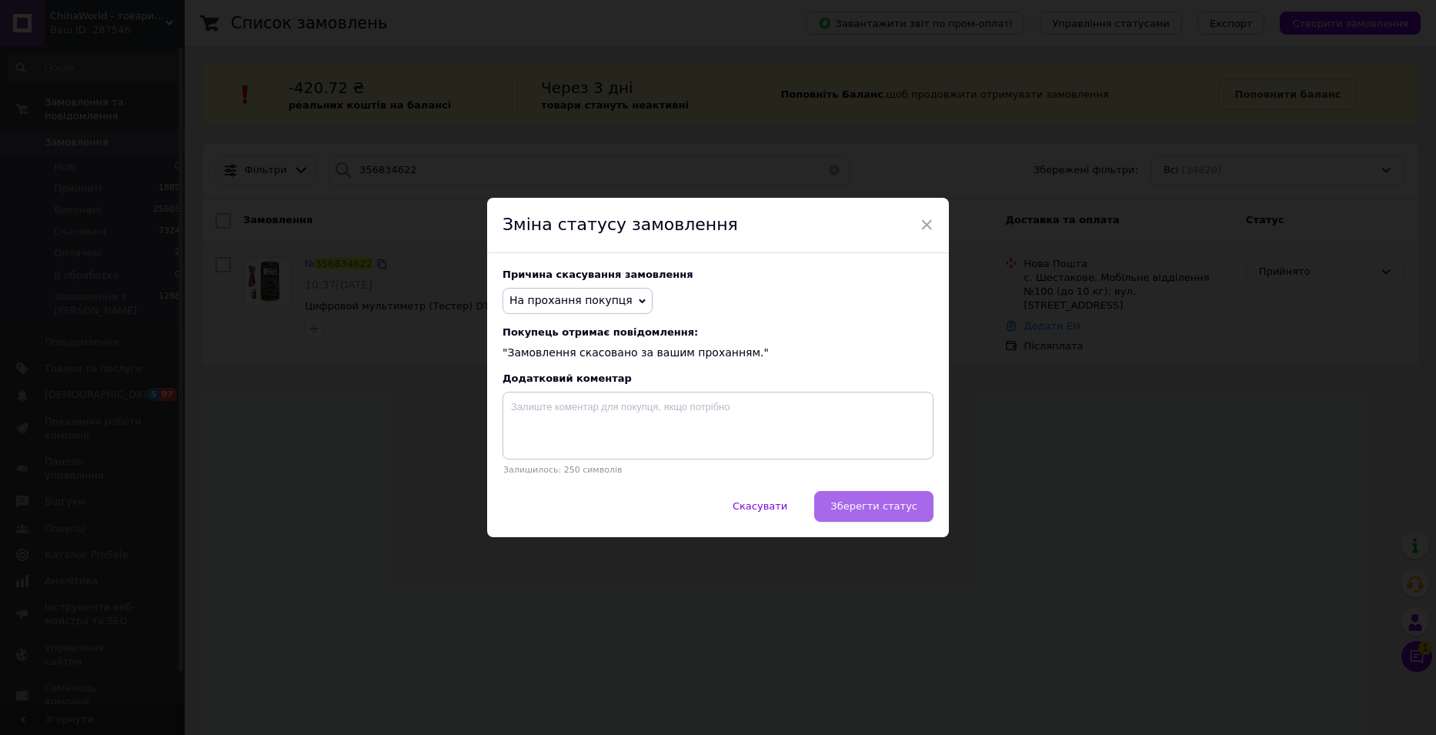 The width and height of the screenshot is (1436, 735). Describe the element at coordinates (760, 506) in the screenshot. I see `span: Скасувати` at that location.